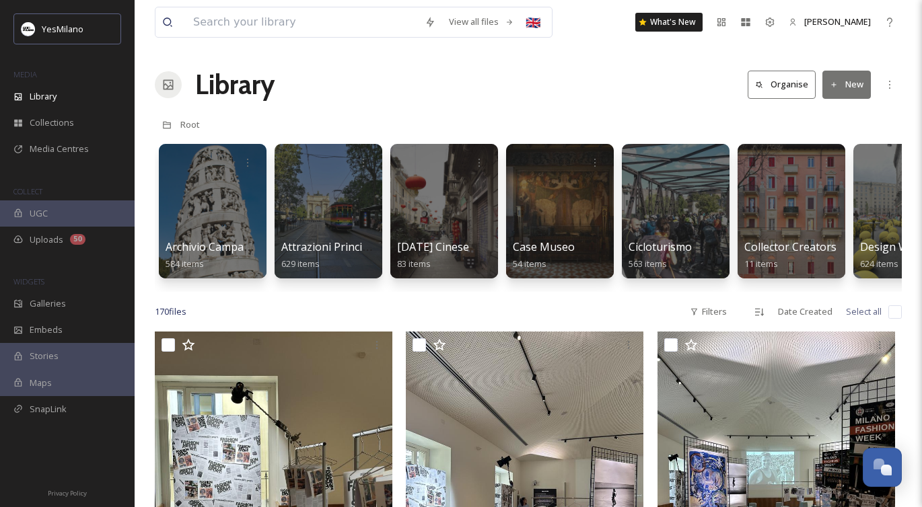 The image size is (922, 507). Describe the element at coordinates (25, 74) in the screenshot. I see `span: MEDIA` at that location.